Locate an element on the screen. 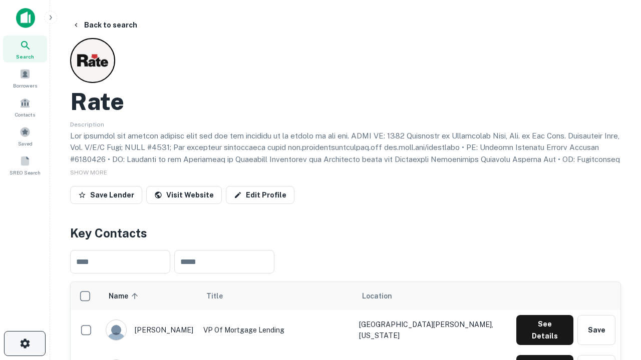 The width and height of the screenshot is (641, 360). a: Search is located at coordinates (25, 49).